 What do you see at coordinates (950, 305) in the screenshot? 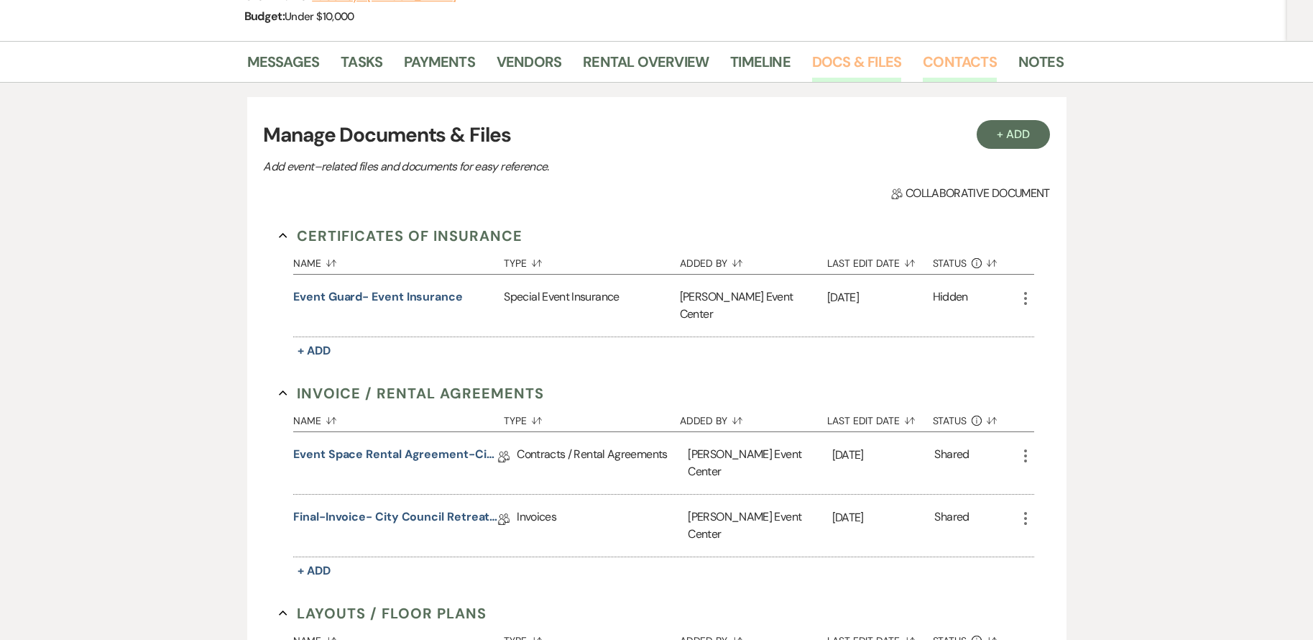
I see `div: Hidden` at bounding box center [950, 305].